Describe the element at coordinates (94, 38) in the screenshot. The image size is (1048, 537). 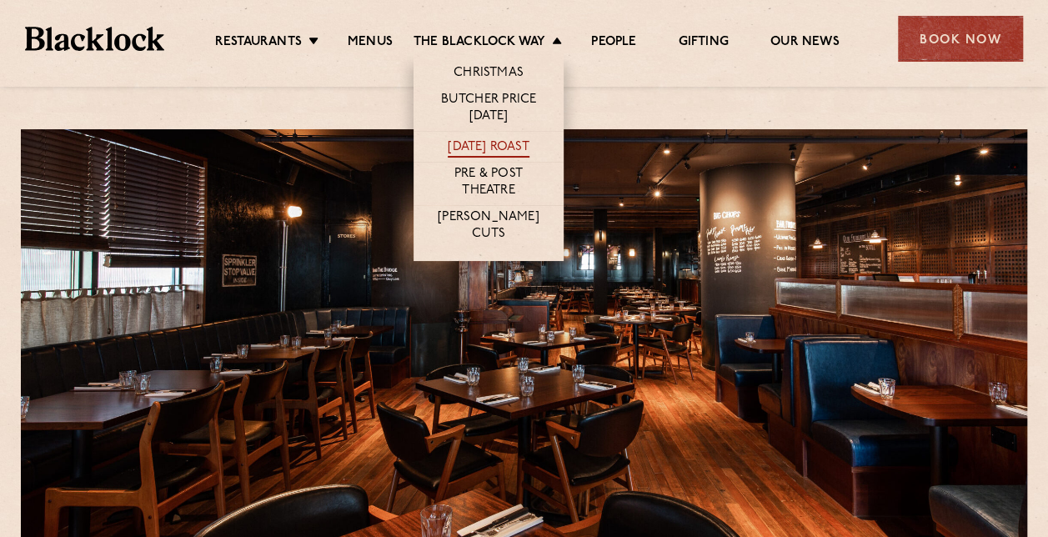
I see `img: BL_Textured_Logo-footer-cropped.svg` at that location.